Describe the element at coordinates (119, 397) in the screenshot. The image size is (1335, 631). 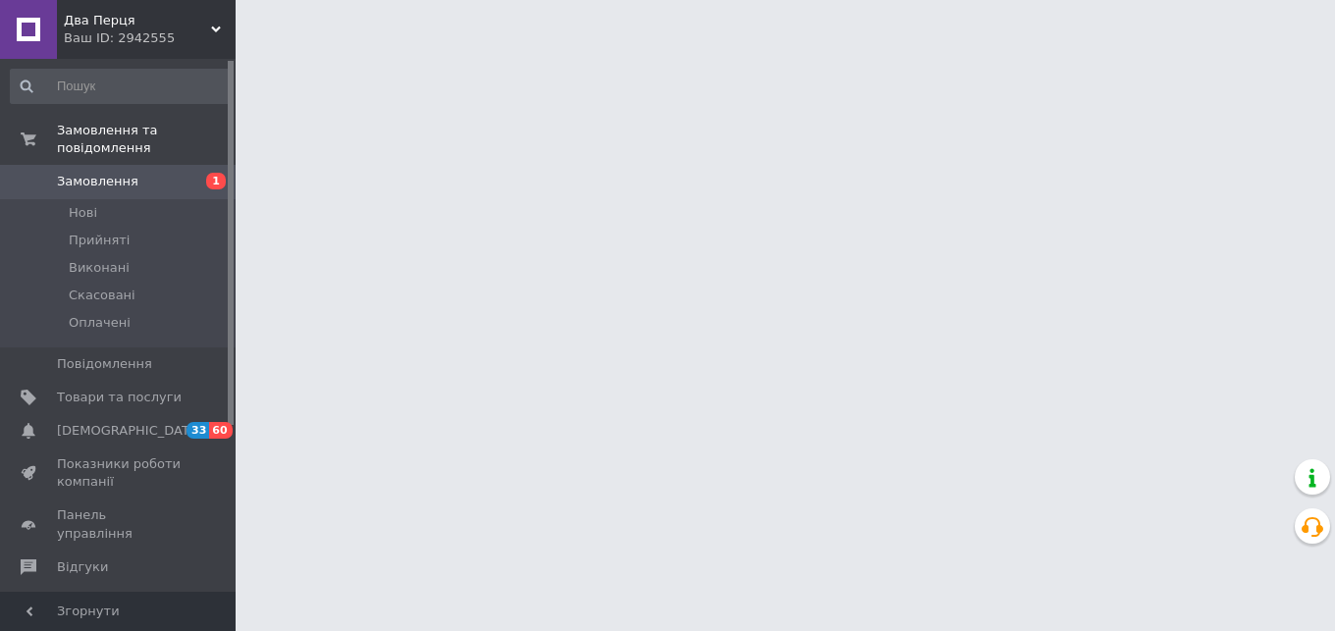
I see `span: Товари та послуги` at that location.